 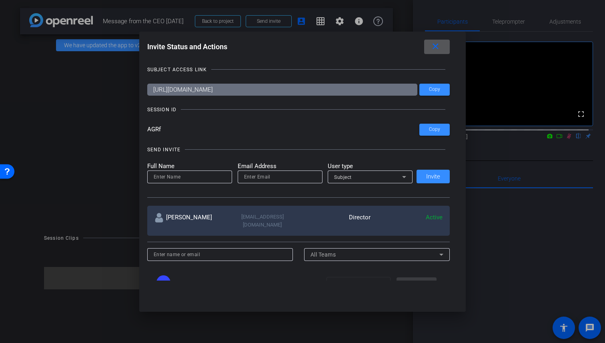 I want to click on mat-label: User type, so click(x=370, y=166).